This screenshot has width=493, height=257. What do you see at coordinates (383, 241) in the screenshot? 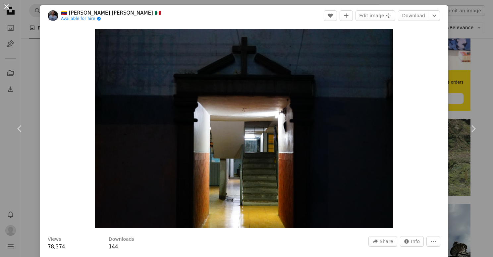
I see `button: Share this image` at bounding box center [383, 241].